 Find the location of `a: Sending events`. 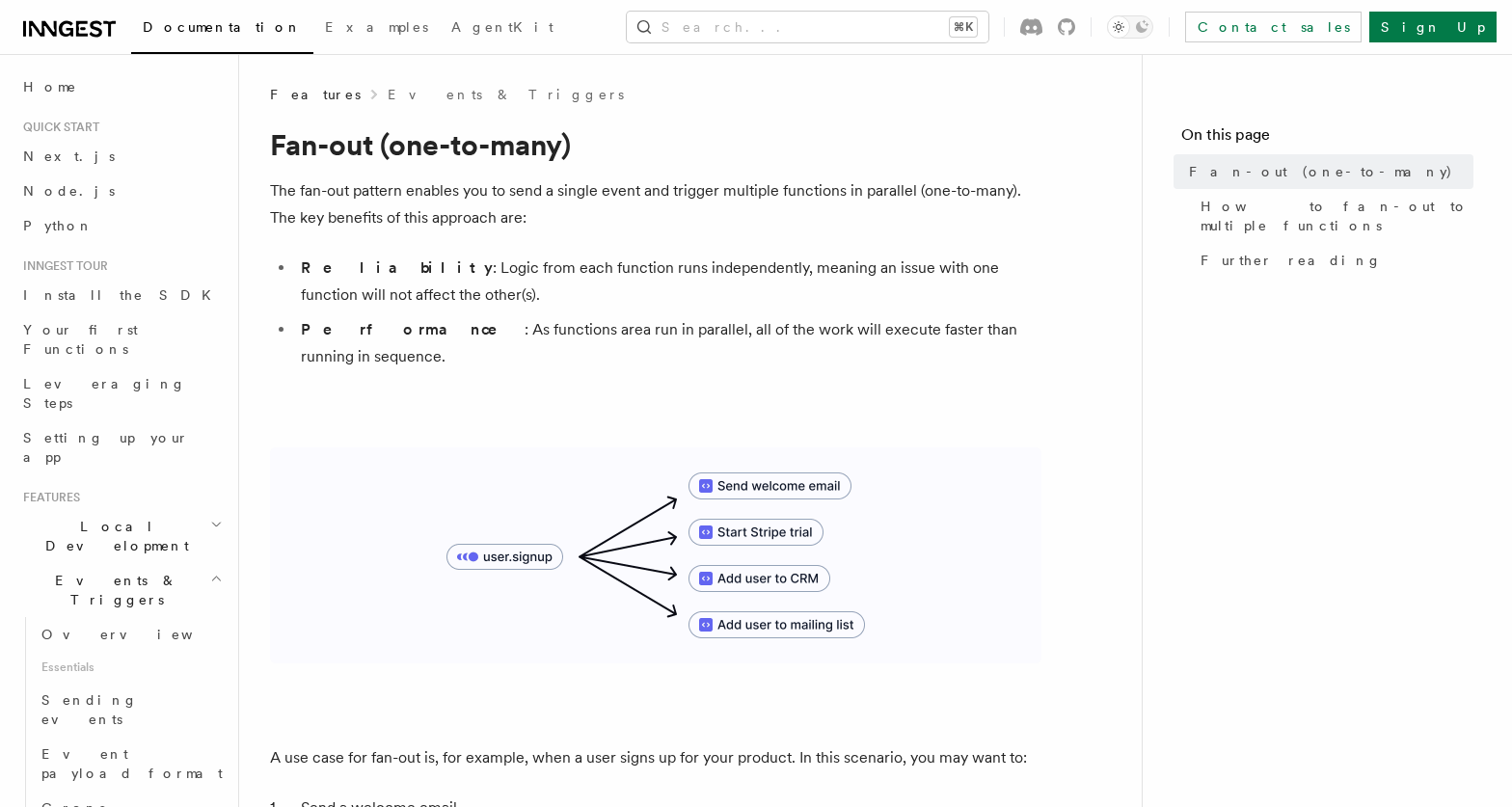

a: Sending events is located at coordinates (130, 710).